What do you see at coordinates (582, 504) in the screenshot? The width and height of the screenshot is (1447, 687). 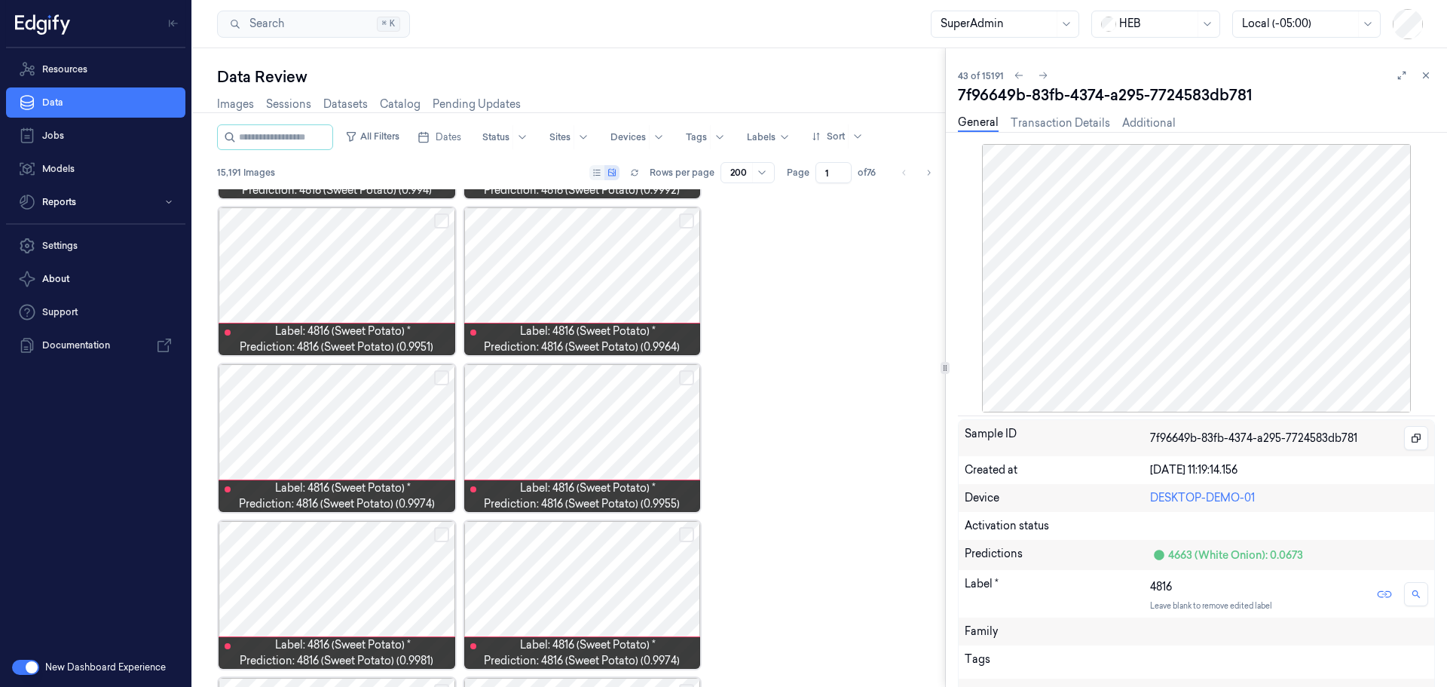 I see `span: Prediction: 4816 (Sweet Potato) (0.9955)` at bounding box center [582, 504].